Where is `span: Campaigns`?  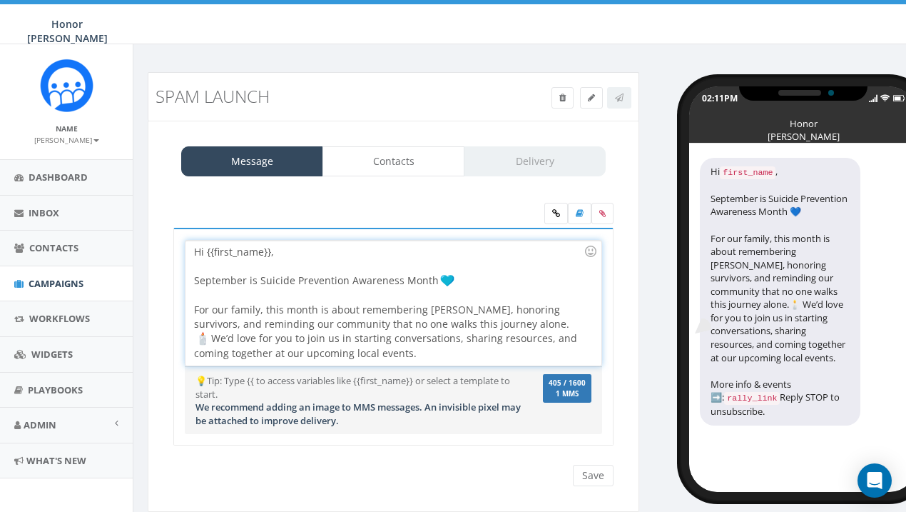
span: Campaigns is located at coordinates (56, 283).